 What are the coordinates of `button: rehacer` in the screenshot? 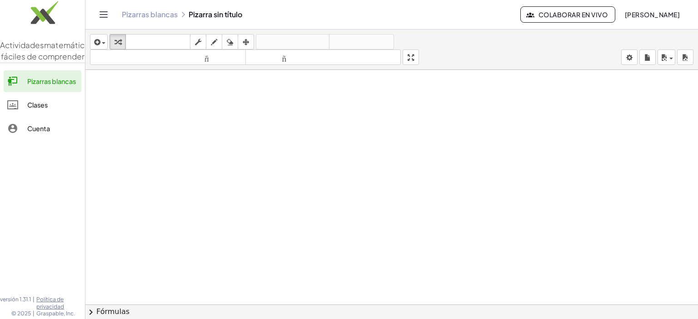 It's located at (361, 42).